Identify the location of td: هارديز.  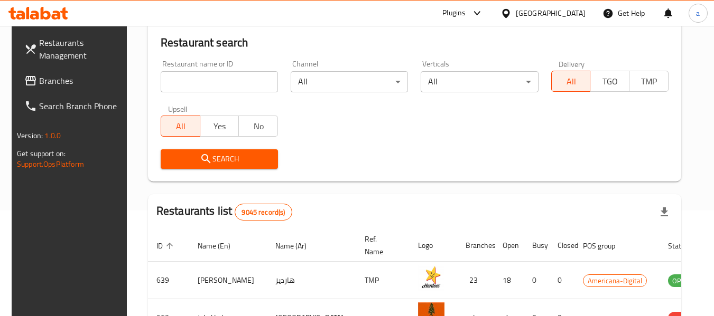
(311, 281).